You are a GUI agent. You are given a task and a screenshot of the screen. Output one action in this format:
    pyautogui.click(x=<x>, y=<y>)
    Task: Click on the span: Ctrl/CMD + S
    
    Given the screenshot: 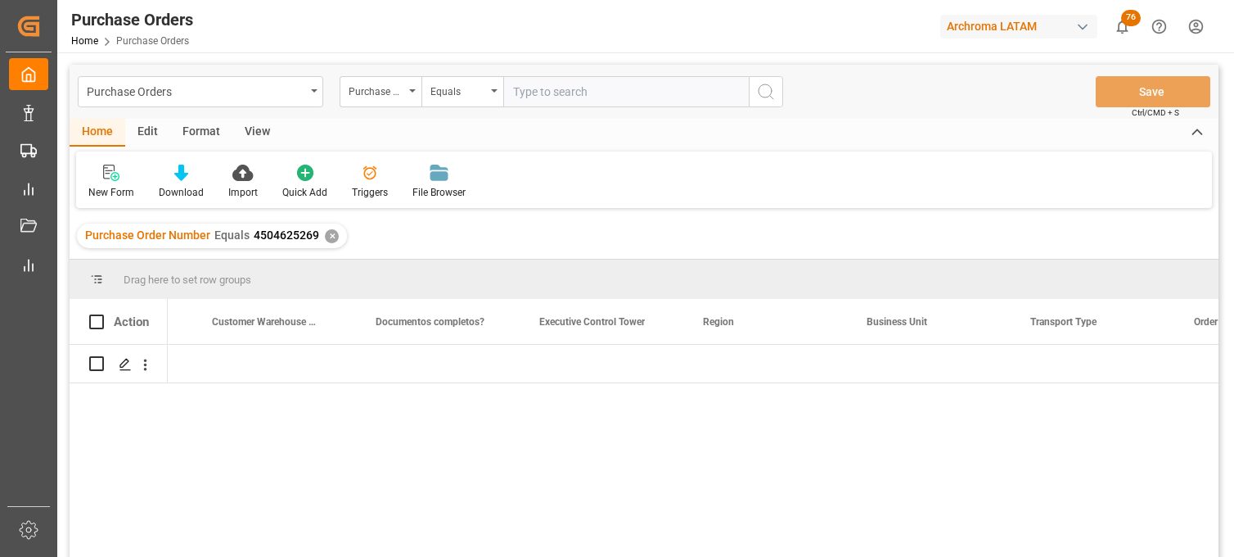 What is the action you would take?
    pyautogui.click(x=1156, y=112)
    